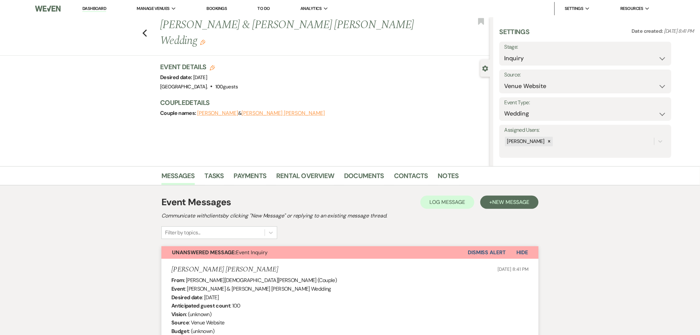 Image resolution: width=700 pixels, height=335 pixels. Describe the element at coordinates (179, 113) in the screenshot. I see `span: Couple names:` at that location.